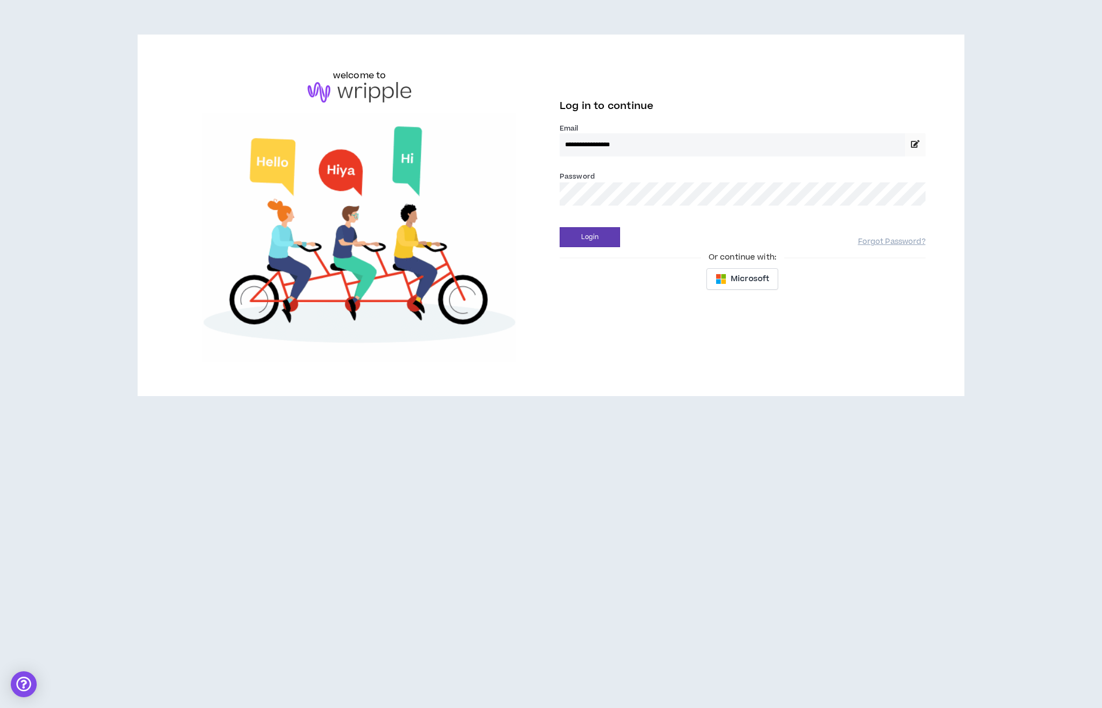  Describe the element at coordinates (743, 257) in the screenshot. I see `span: Or continue with:` at that location.